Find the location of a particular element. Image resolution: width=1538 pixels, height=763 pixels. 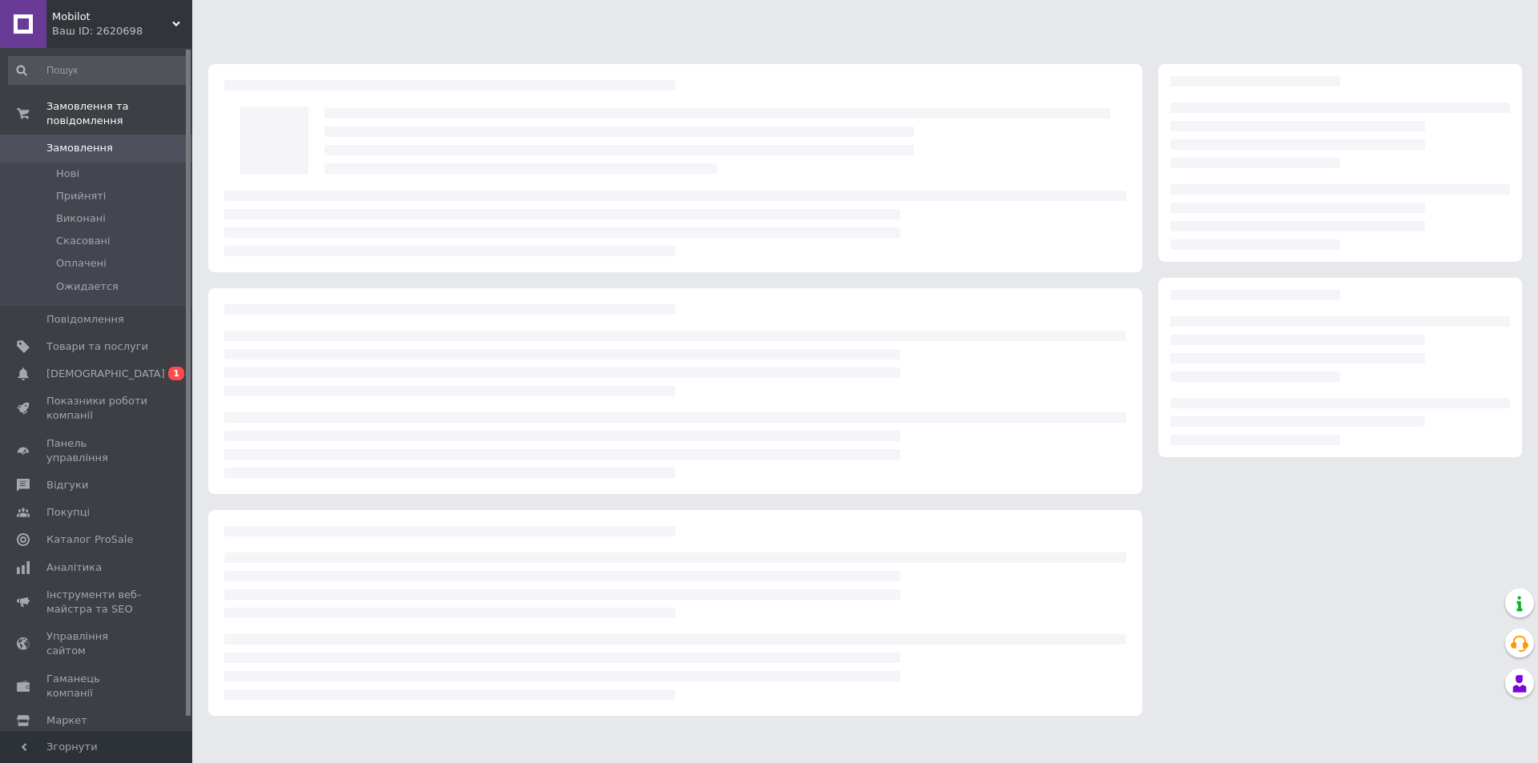

span: Відгуки is located at coordinates (67, 485).